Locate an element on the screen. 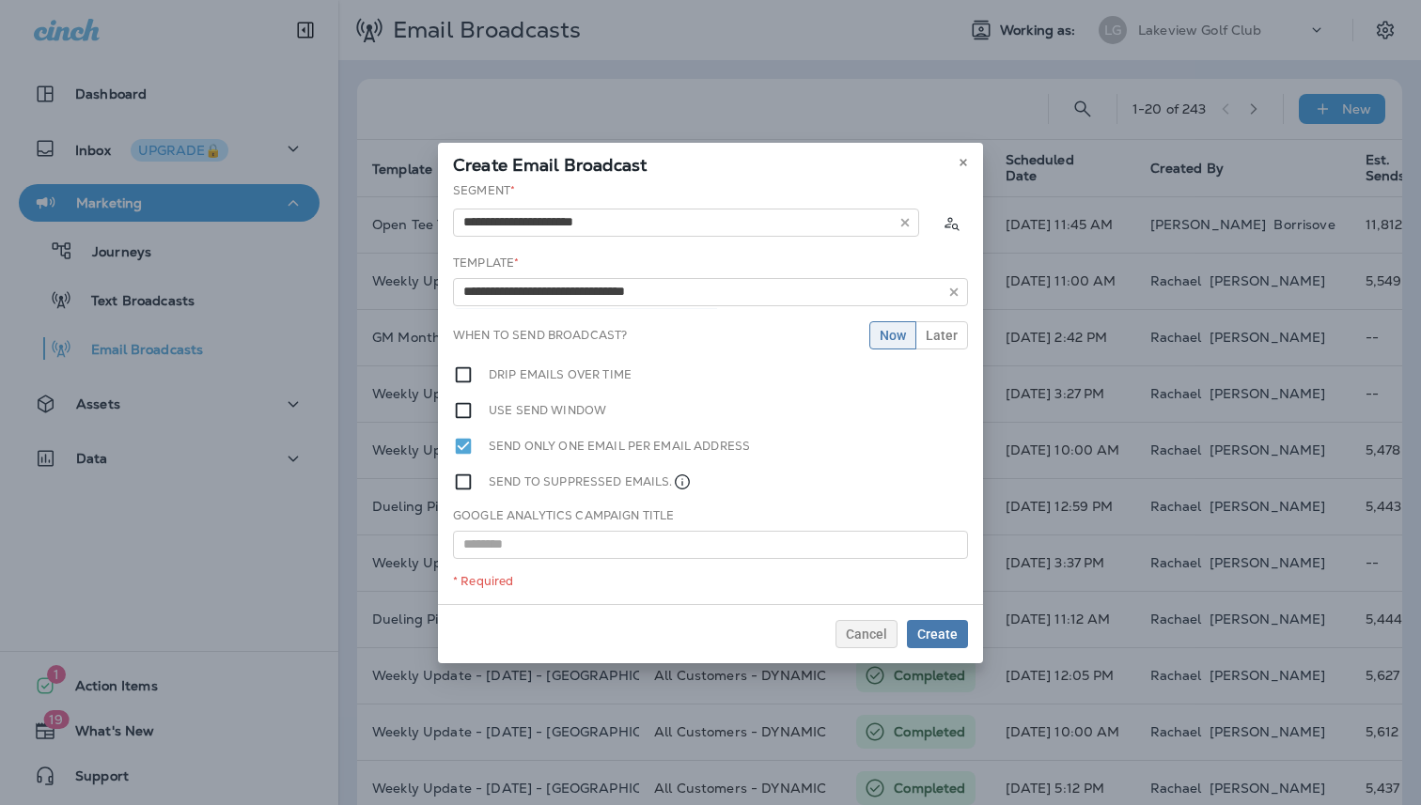 Image resolution: width=1421 pixels, height=805 pixels. label: When to send broadcast? is located at coordinates (539, 336).